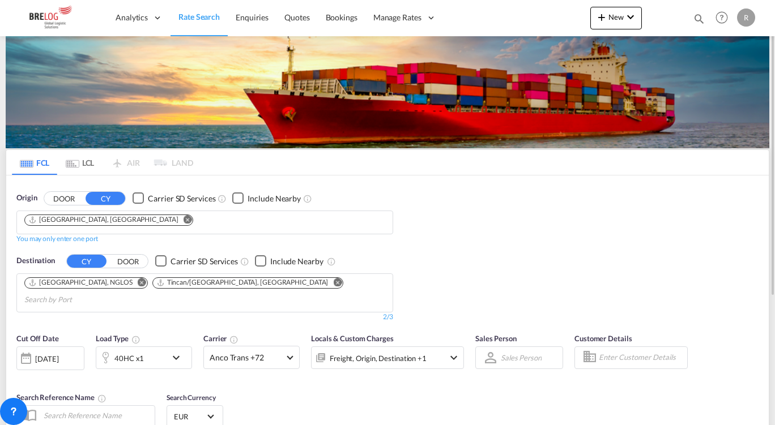 The width and height of the screenshot is (775, 425). Describe the element at coordinates (96, 416) in the screenshot. I see `input: Search Reference Name` at that location.